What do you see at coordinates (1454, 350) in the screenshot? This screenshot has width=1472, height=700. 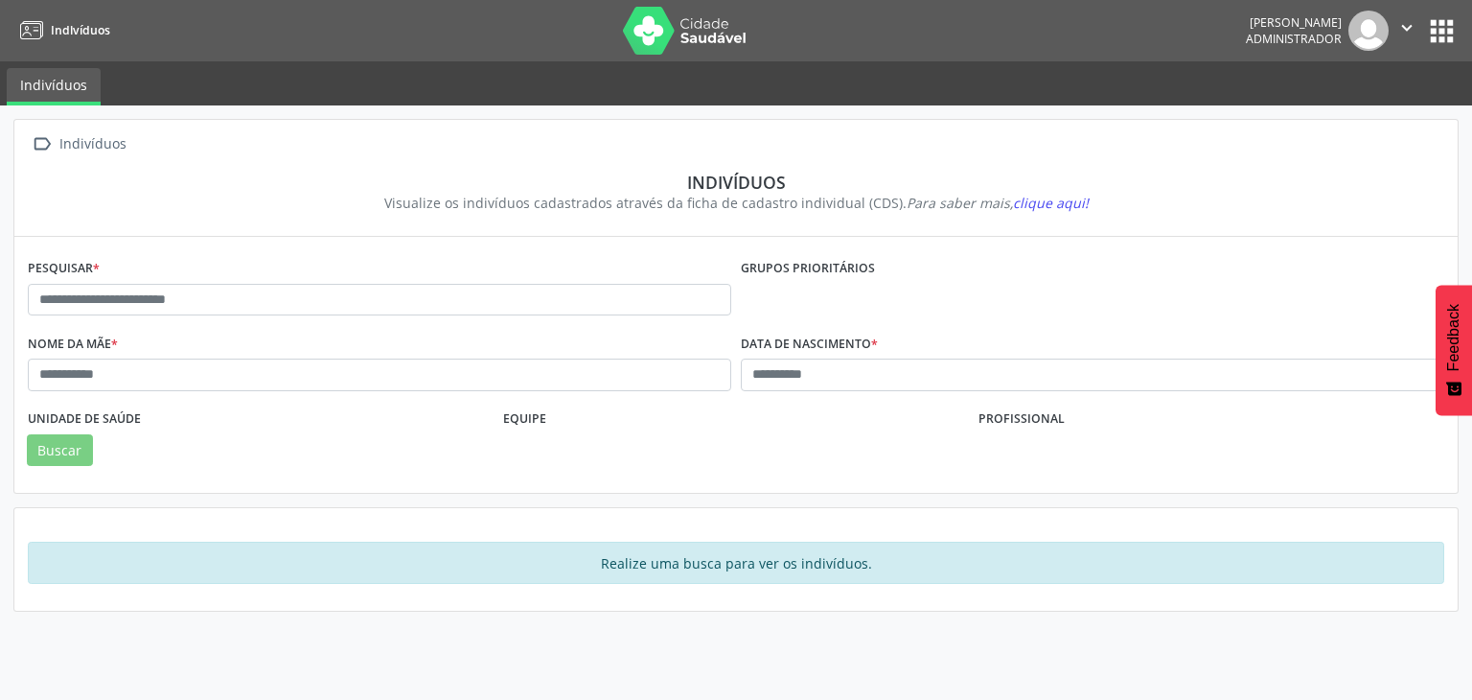 I see `button: Feedback - Mostrar pesquisa` at bounding box center [1454, 350].